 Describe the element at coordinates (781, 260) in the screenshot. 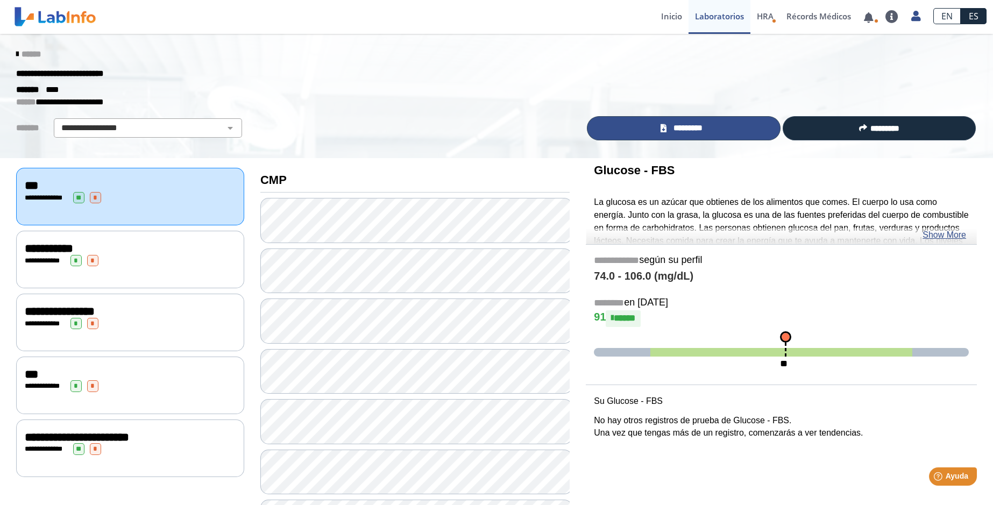

I see `h5: según su perfil` at that location.